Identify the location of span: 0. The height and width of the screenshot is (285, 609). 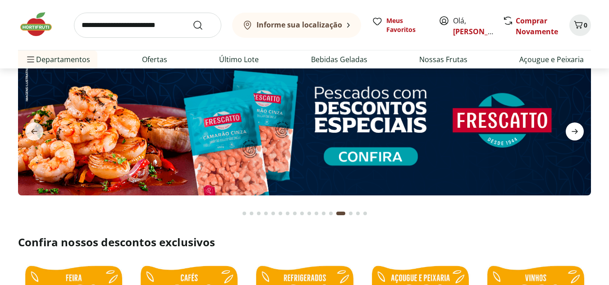
(585, 25).